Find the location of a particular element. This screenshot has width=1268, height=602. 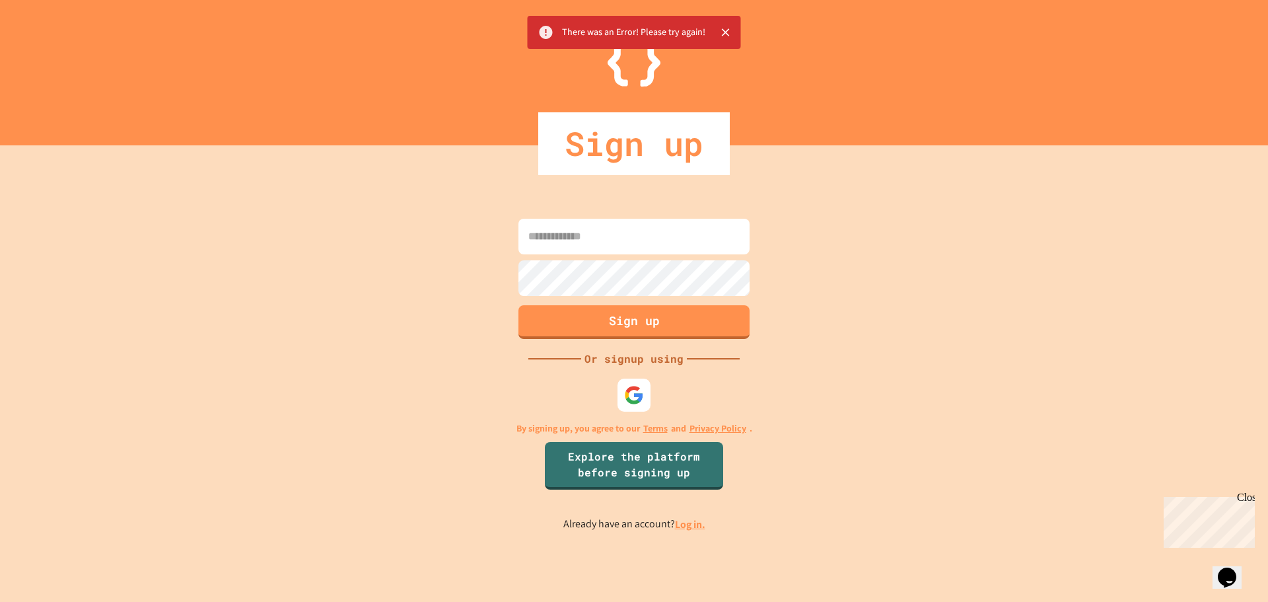

div: There was an Error! Please try again! is located at coordinates (633, 32).